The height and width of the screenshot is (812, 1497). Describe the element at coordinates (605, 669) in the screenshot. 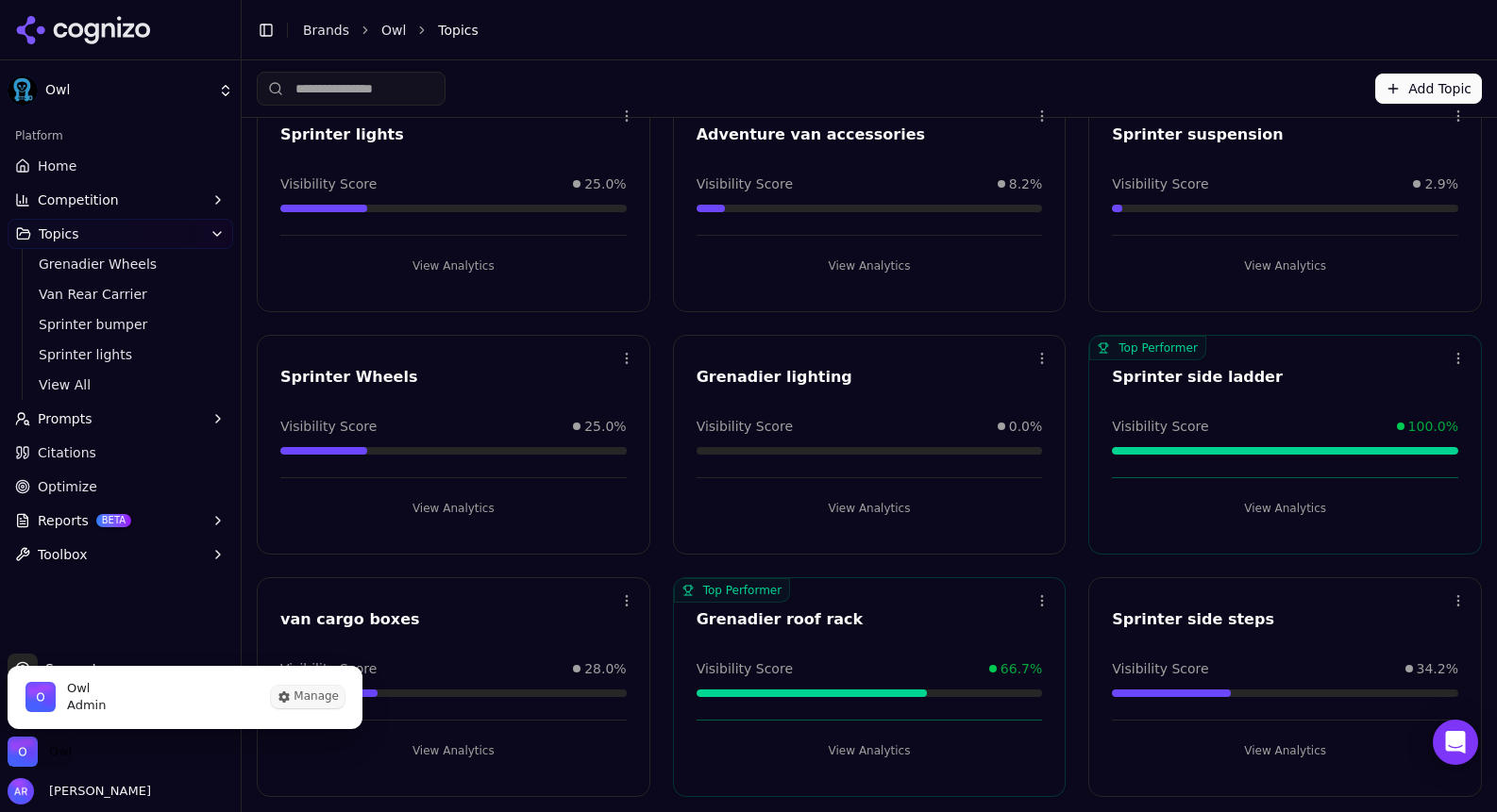

I see `span: 28.0%` at that location.